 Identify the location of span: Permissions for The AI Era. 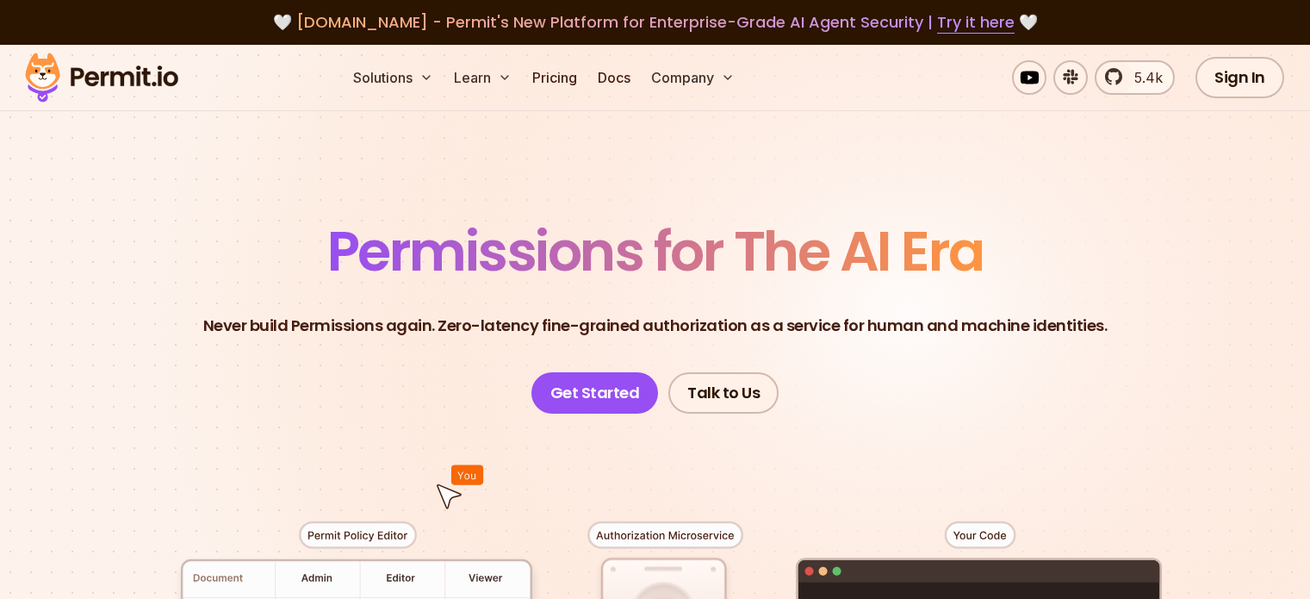
(656, 251).